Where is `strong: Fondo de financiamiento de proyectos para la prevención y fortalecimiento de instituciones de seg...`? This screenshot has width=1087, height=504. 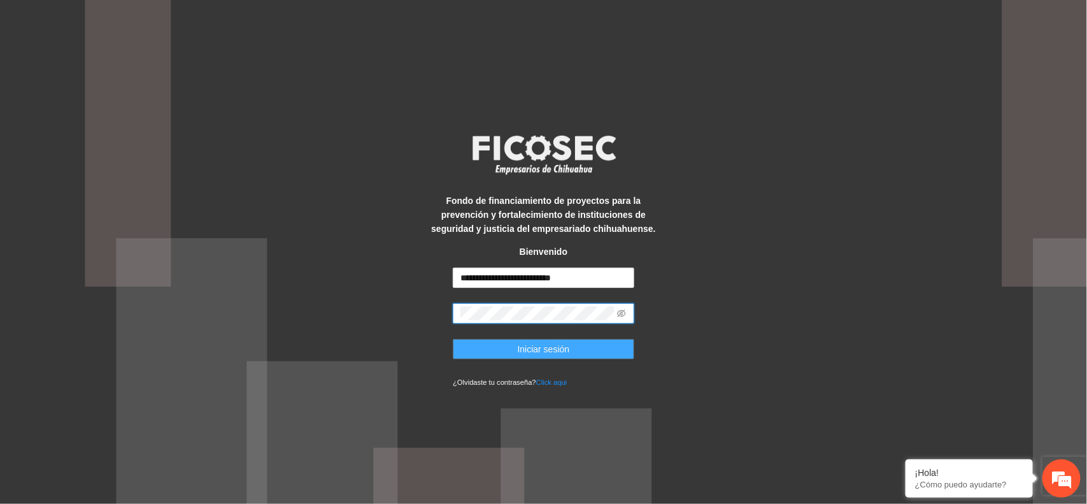
strong: Fondo de financiamiento de proyectos para la prevención y fortalecimiento de instituciones de seg... is located at coordinates (543, 215).